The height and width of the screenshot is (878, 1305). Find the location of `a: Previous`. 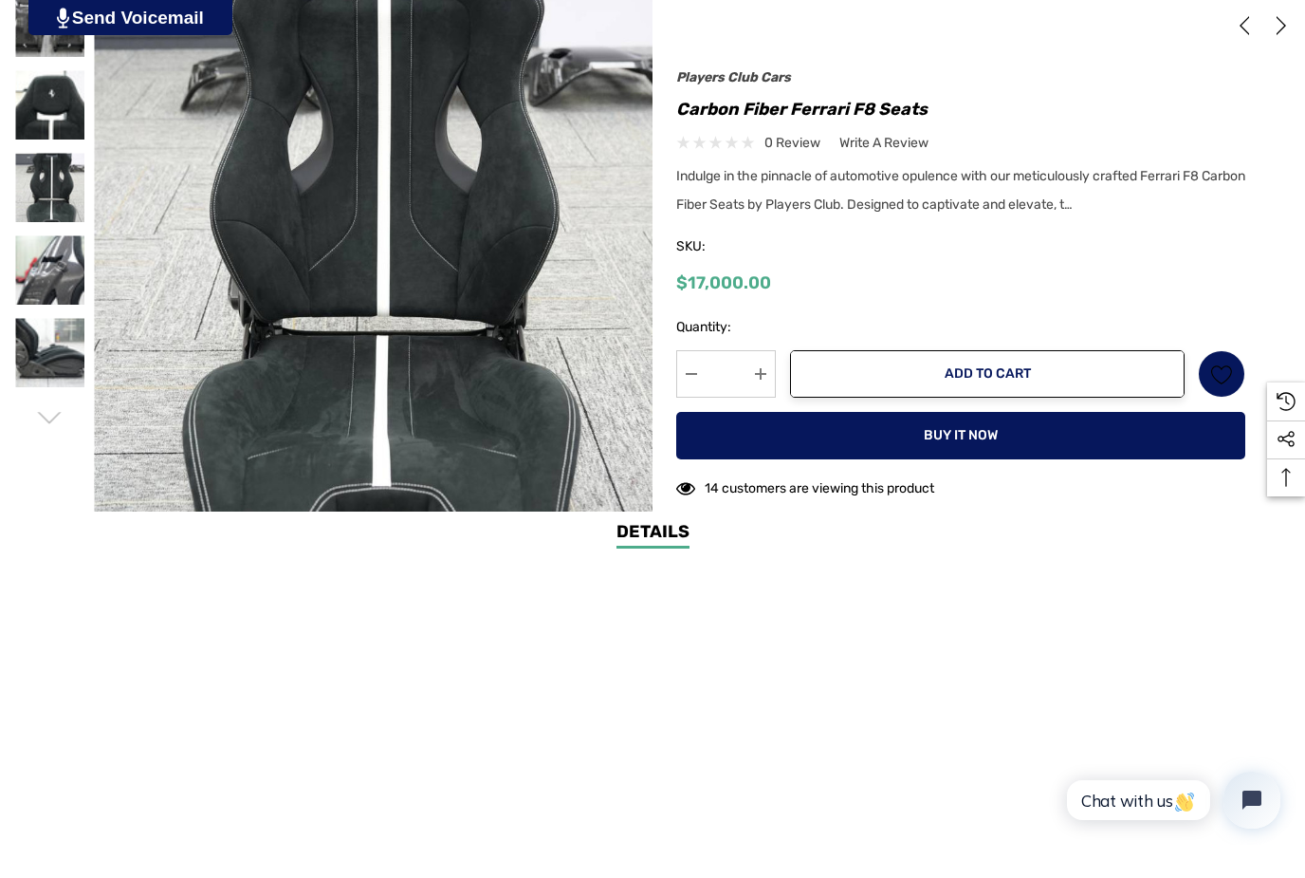

a: Previous is located at coordinates (1249, 26).